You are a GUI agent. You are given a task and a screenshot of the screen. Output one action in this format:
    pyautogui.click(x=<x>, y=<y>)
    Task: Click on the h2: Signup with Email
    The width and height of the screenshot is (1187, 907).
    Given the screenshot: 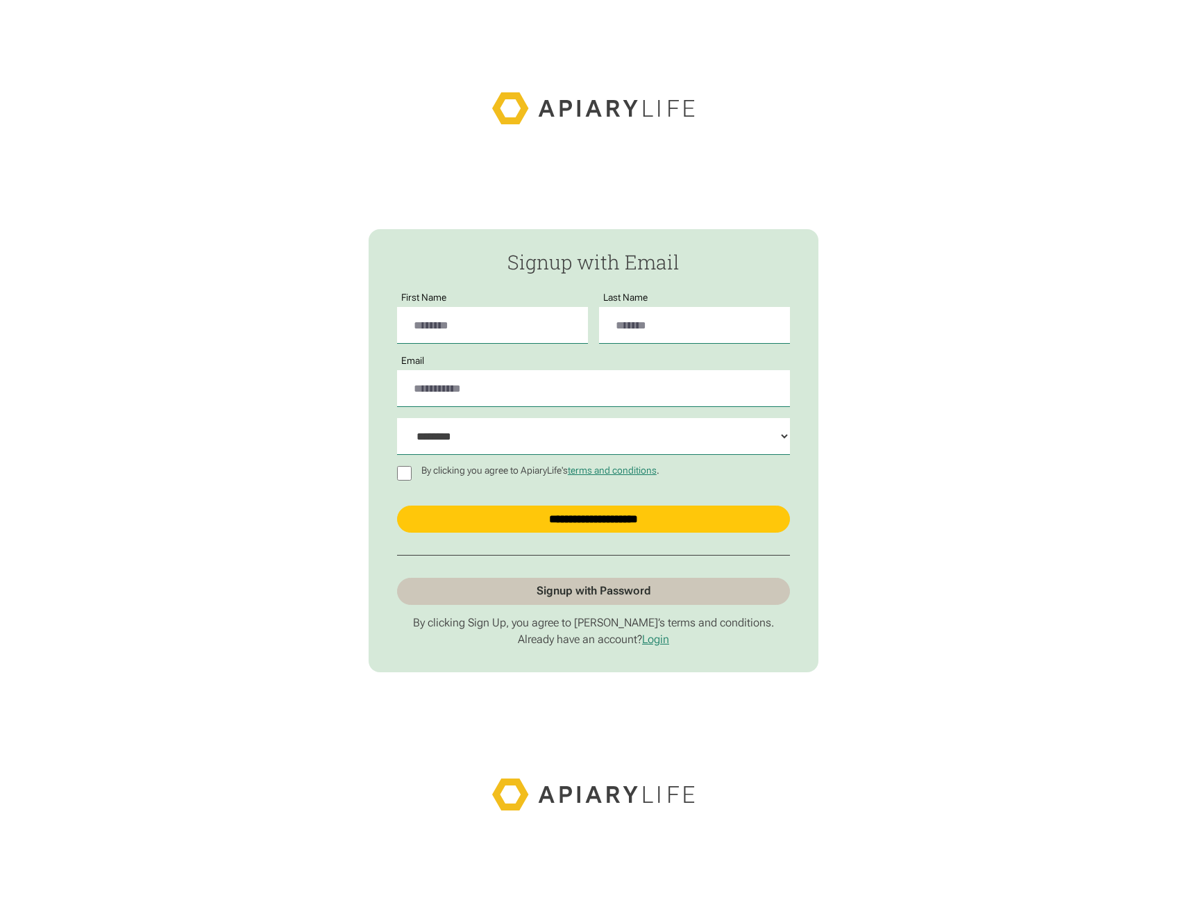 What is the action you would take?
    pyautogui.click(x=593, y=262)
    